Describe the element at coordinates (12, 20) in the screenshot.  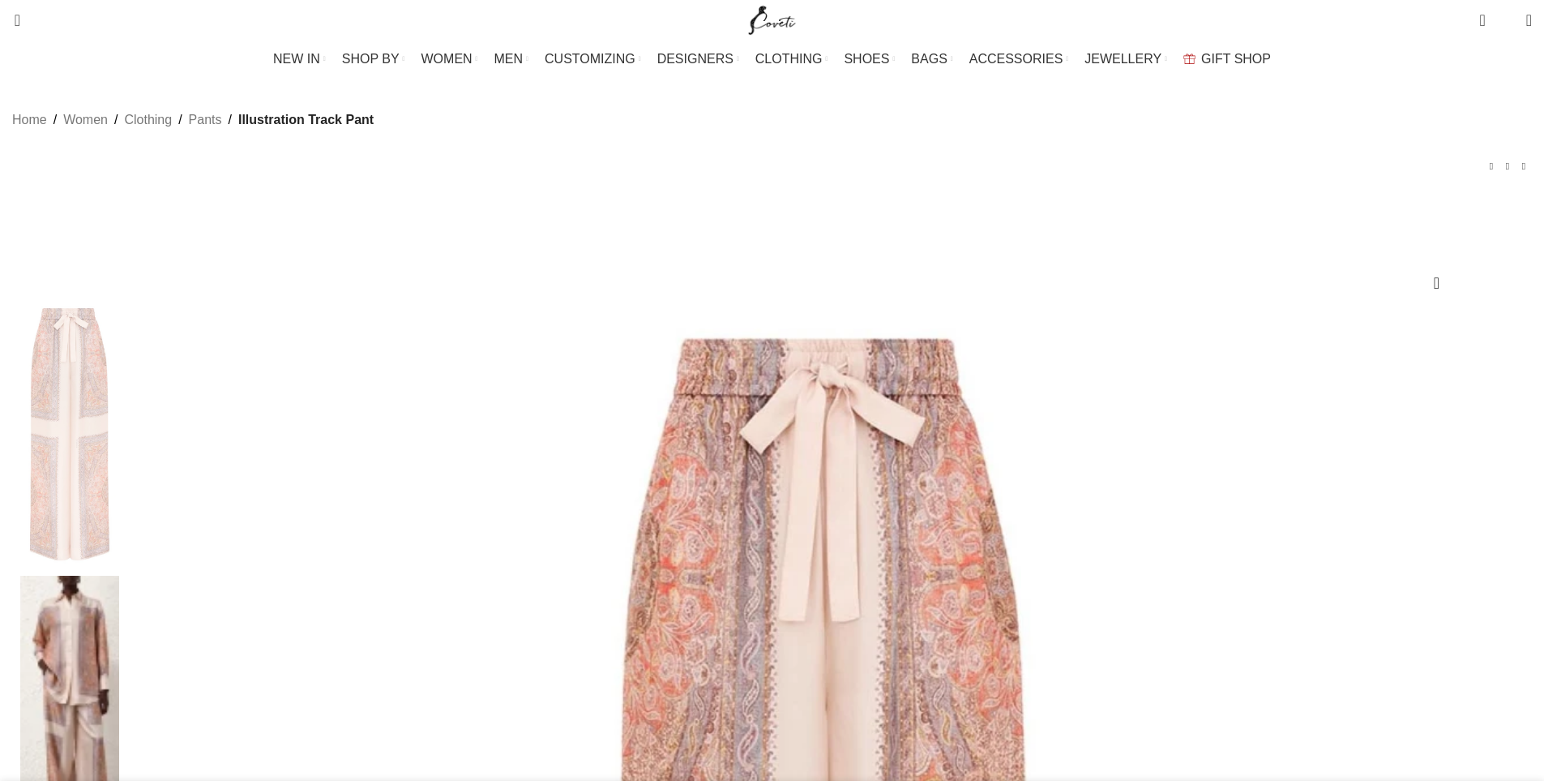
I see `a: Search` at that location.